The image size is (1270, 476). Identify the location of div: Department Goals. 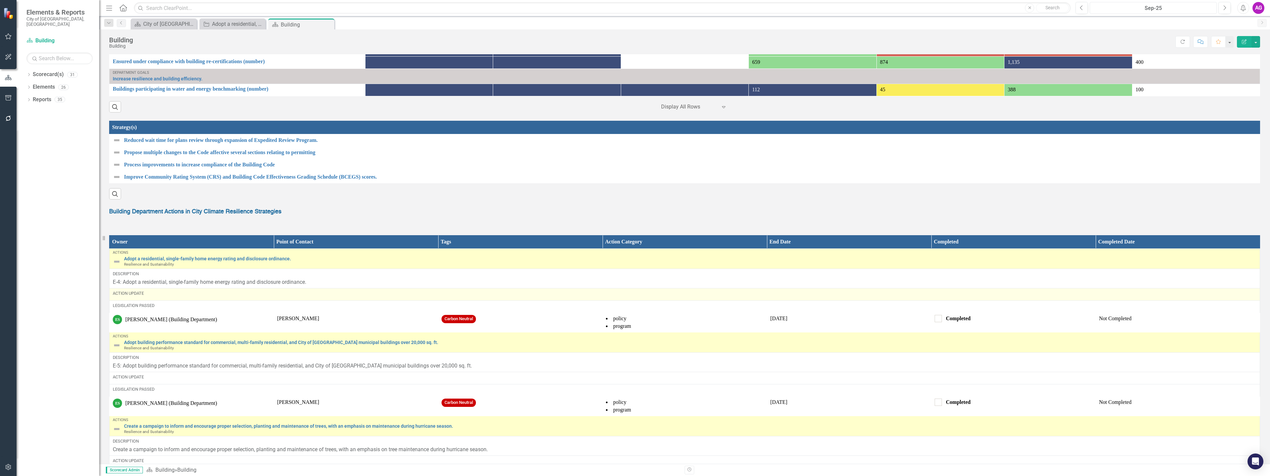
(685, 73).